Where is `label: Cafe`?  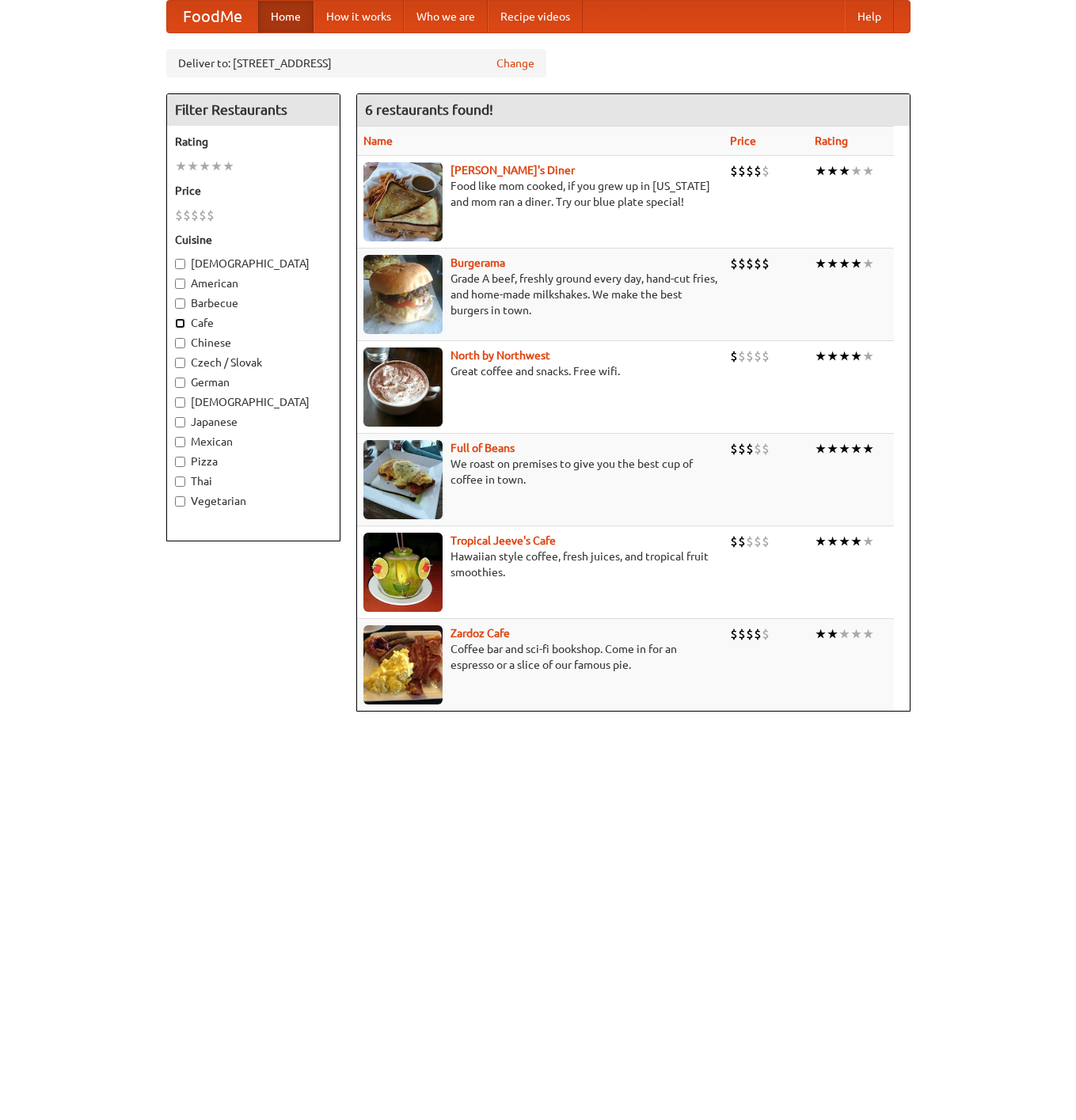
label: Cafe is located at coordinates (253, 323).